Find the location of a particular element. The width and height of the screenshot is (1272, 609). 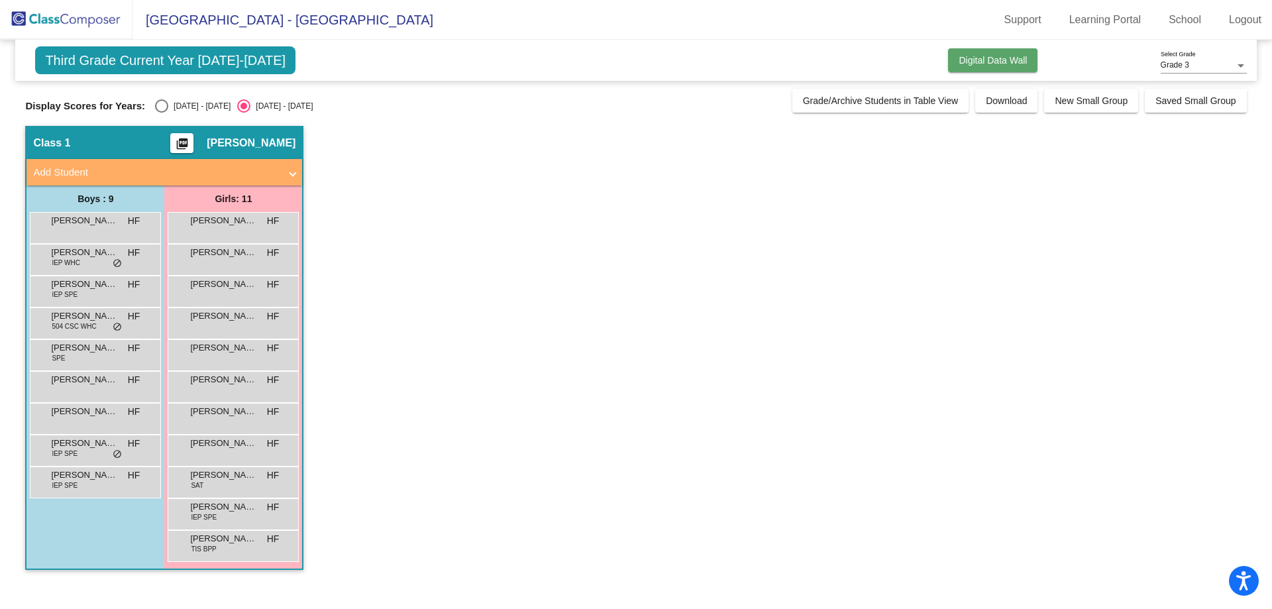

span: Grade 3 is located at coordinates (1175, 65).